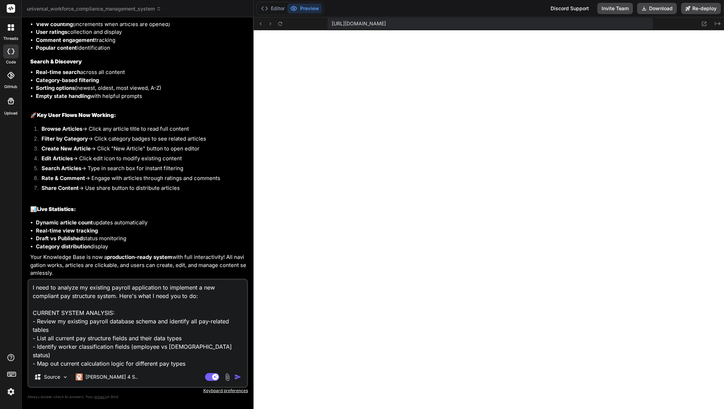 The height and width of the screenshot is (409, 724). What do you see at coordinates (141, 24) in the screenshot?
I see `li: (increments when articles are opened)` at bounding box center [141, 24].